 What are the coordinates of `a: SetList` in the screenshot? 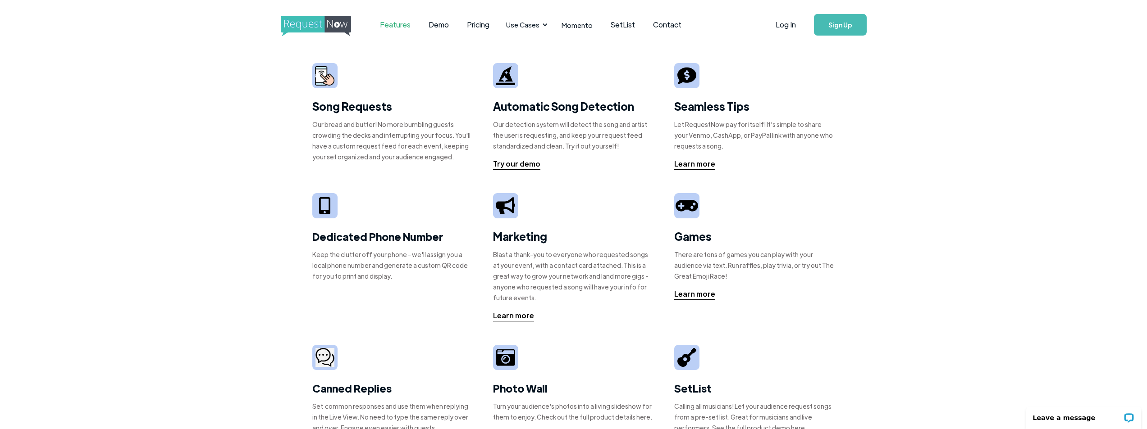 It's located at (623, 25).